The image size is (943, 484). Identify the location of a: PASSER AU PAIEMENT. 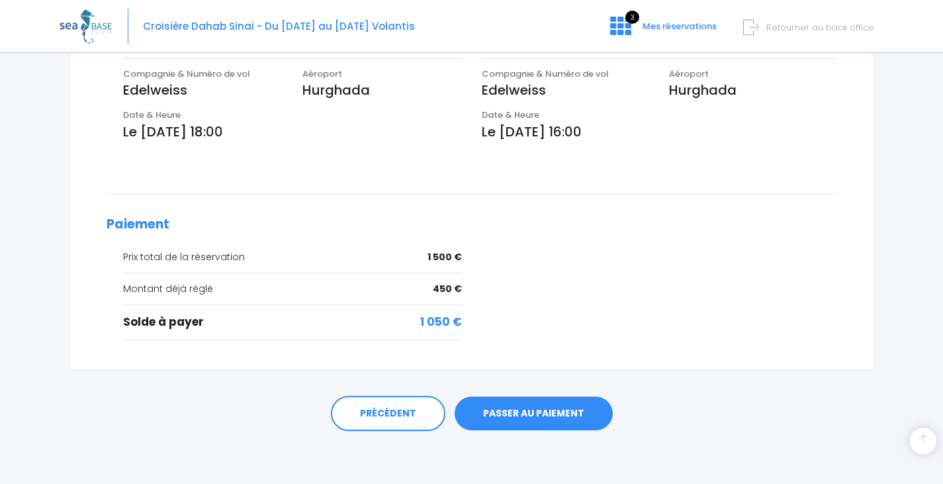
(533, 414).